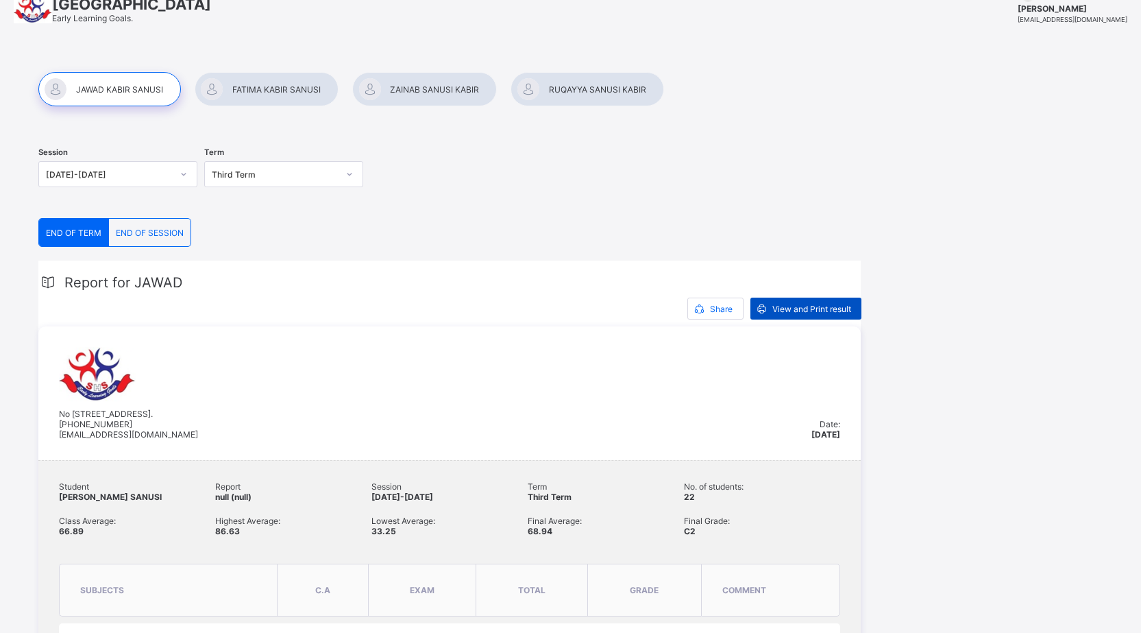 The image size is (1141, 633). Describe the element at coordinates (275, 174) in the screenshot. I see `div: Third Term` at that location.